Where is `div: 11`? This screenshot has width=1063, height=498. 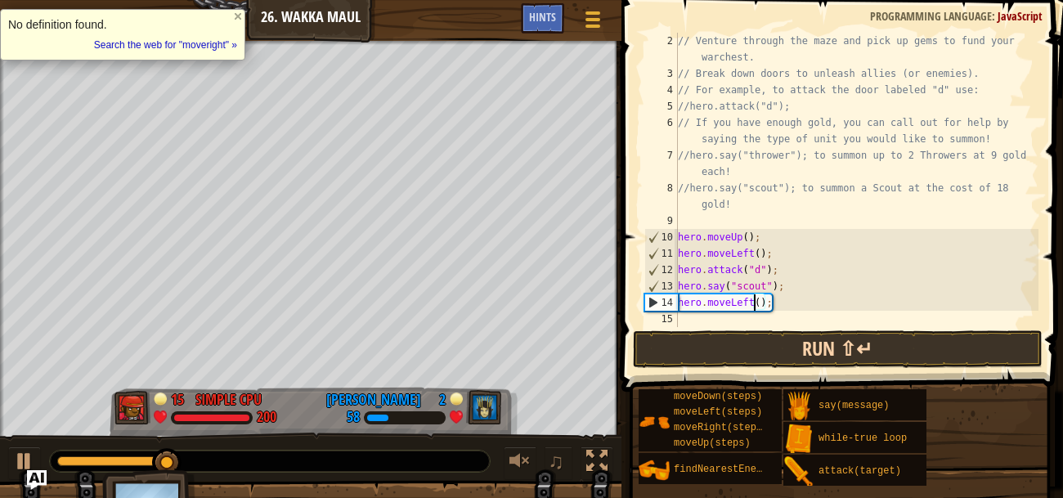
div: 11 is located at coordinates (662, 254).